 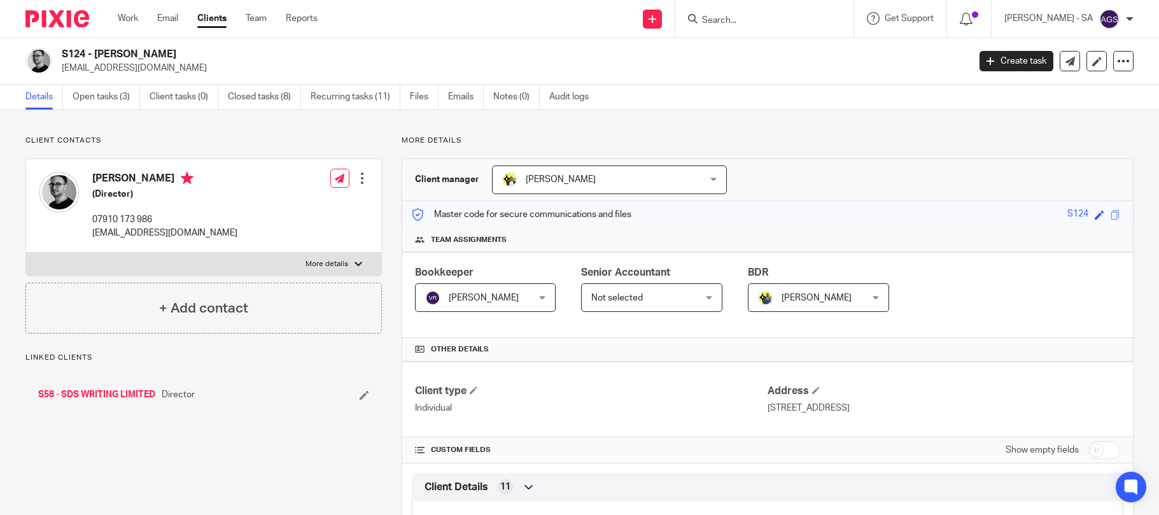 I want to click on p: 07910 173 986, so click(x=165, y=220).